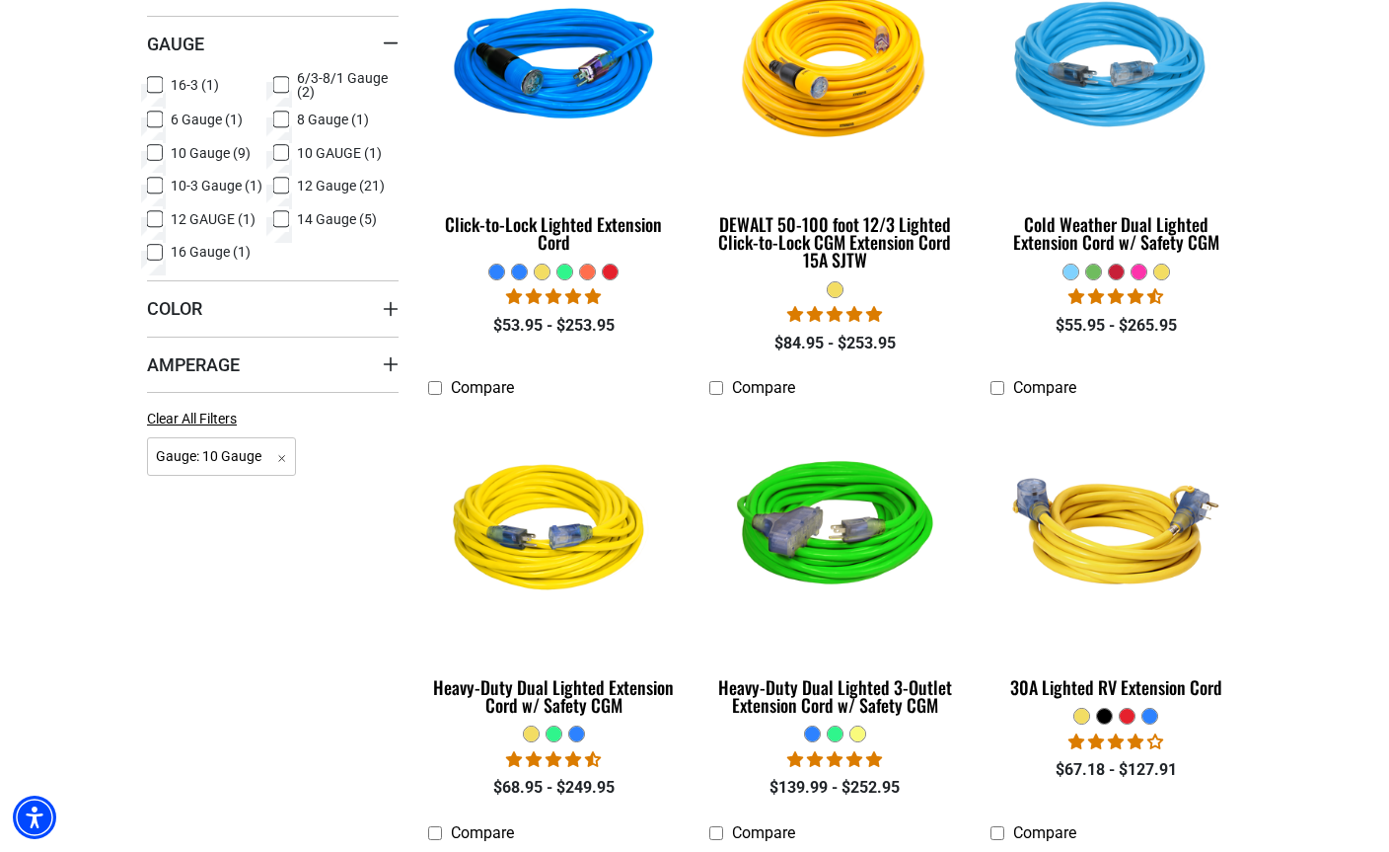 This screenshot has width=1389, height=852. I want to click on summary: Amperage, so click(272, 364).